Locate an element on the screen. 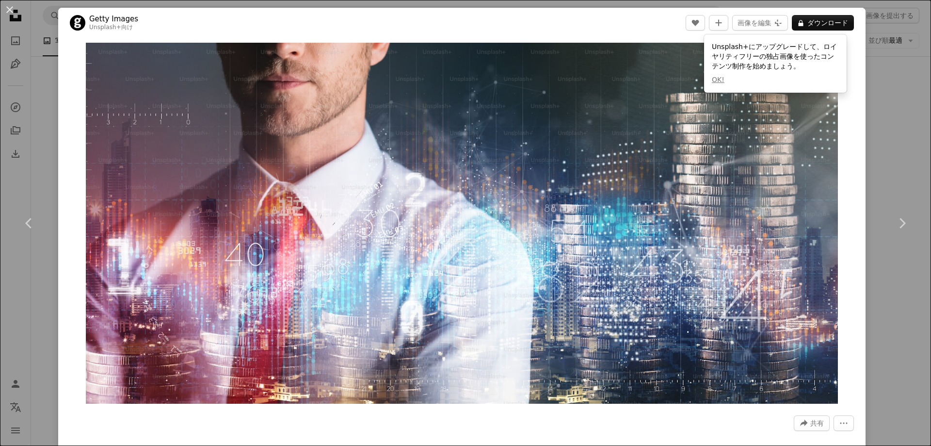  button: コレクションに追加する is located at coordinates (718, 23).